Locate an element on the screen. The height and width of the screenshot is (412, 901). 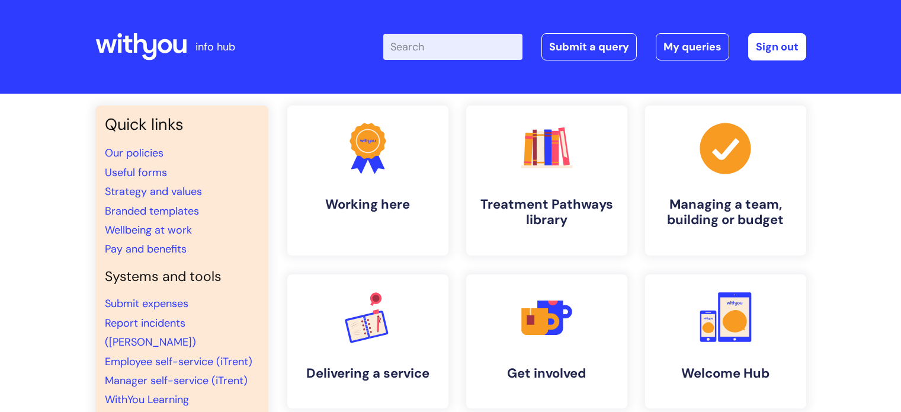
a: Strategy and values is located at coordinates (153, 191).